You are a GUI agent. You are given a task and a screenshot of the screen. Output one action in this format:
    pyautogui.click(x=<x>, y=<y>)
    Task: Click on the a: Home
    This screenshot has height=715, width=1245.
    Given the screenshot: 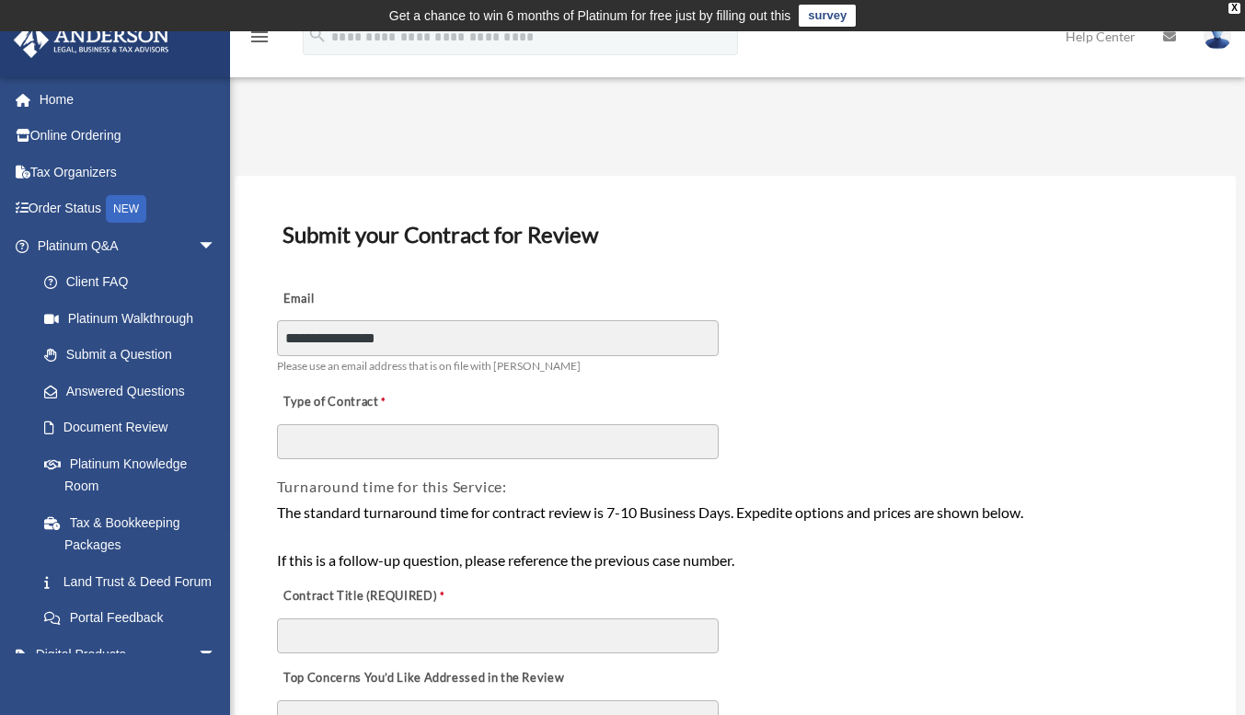 What is the action you would take?
    pyautogui.click(x=128, y=99)
    